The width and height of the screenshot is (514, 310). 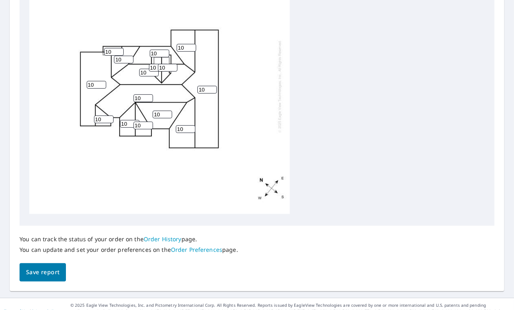 What do you see at coordinates (43, 272) in the screenshot?
I see `button: Save report` at bounding box center [43, 272].